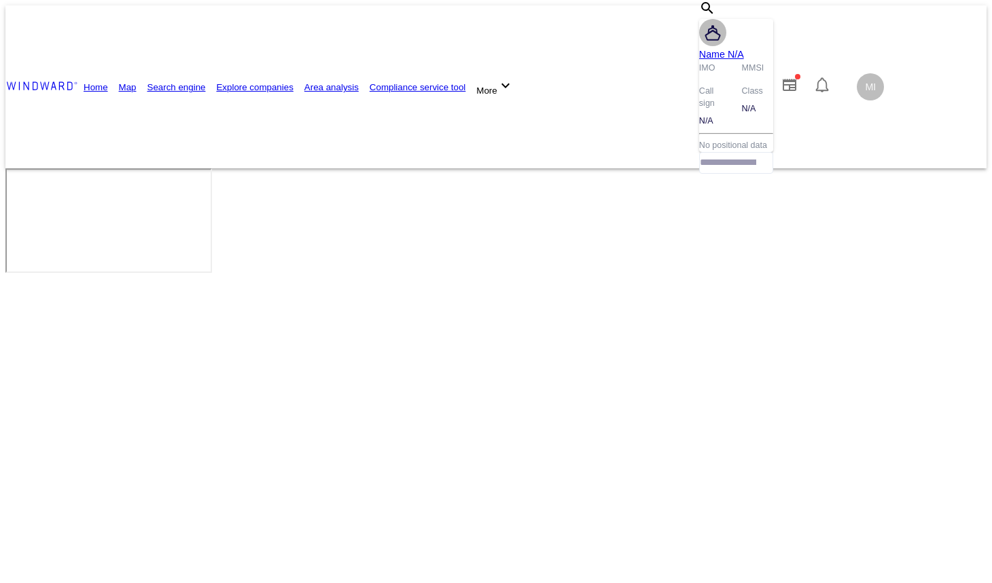 This screenshot has height=583, width=992. What do you see at coordinates (715, 98) in the screenshot?
I see `p: Call sign` at bounding box center [715, 98].